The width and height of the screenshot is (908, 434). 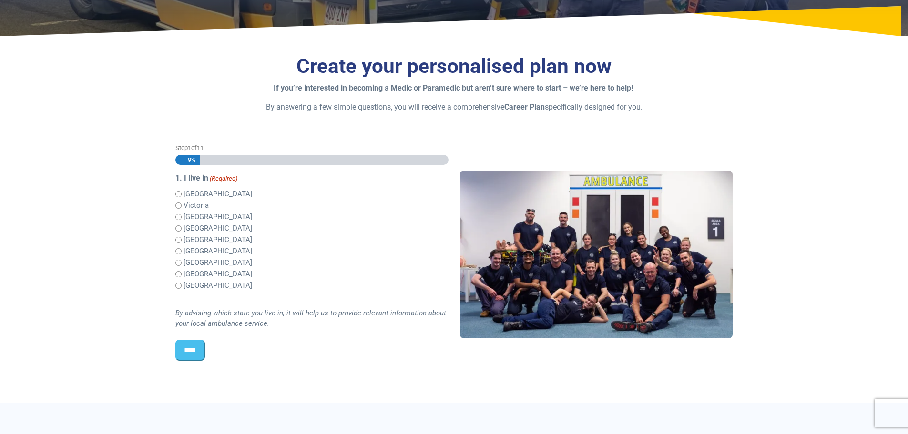 I want to click on strong: Career Plan, so click(x=524, y=107).